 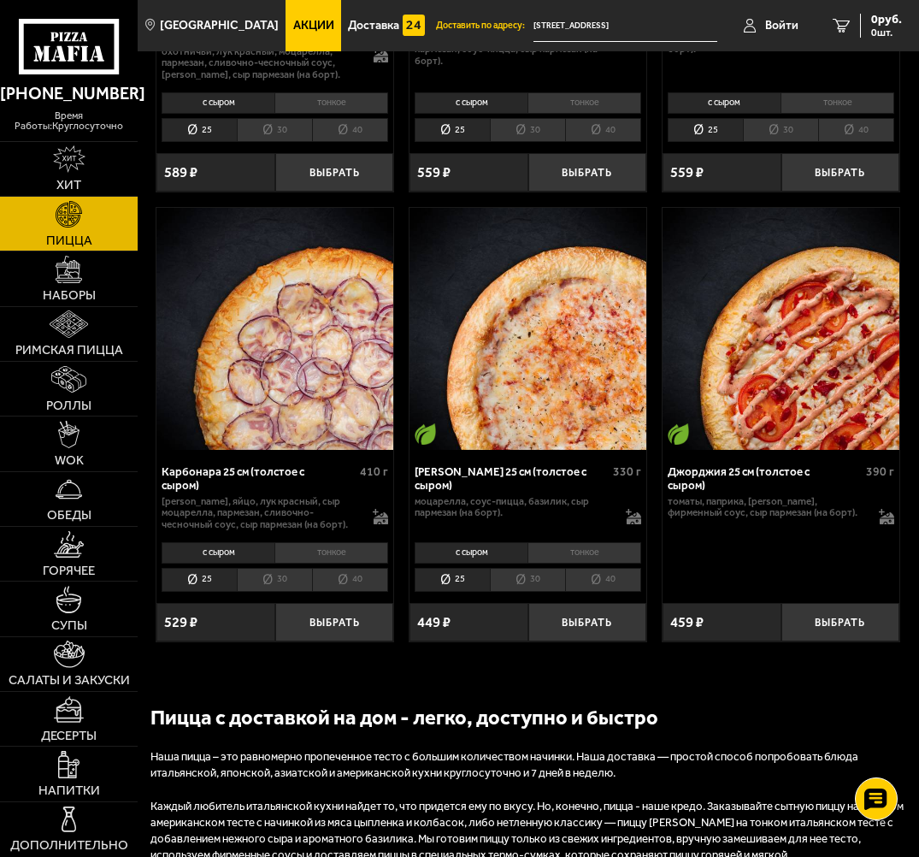 I want to click on span: Роллы, so click(x=68, y=405).